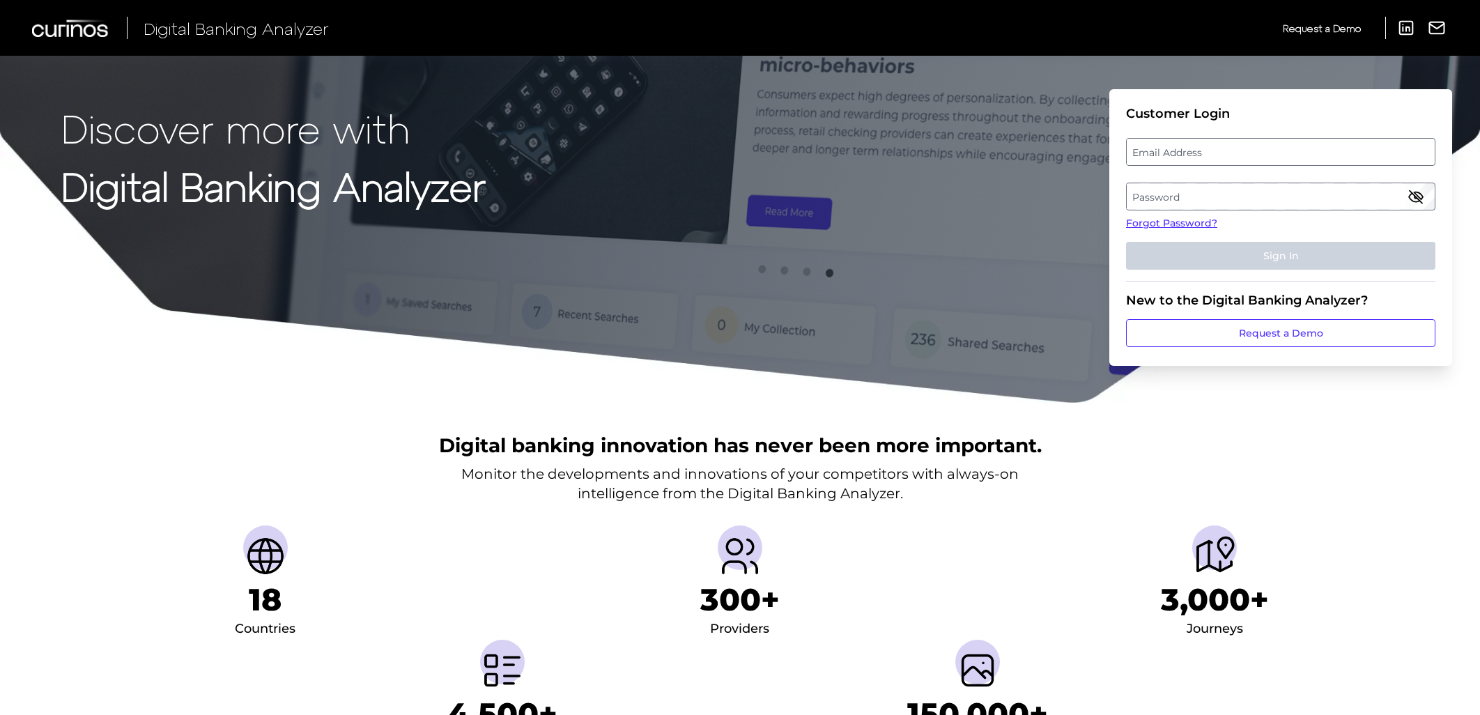 This screenshot has width=1480, height=715. I want to click on p: Discover more with, so click(273, 127).